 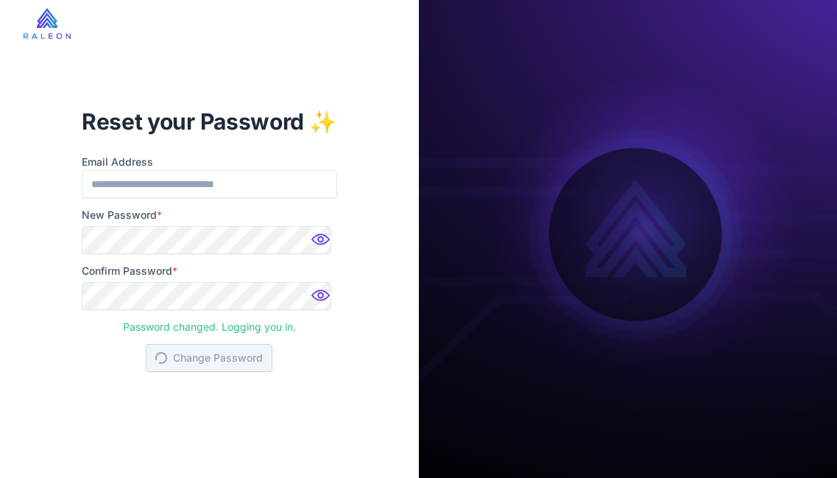 I want to click on div: Password changed. Logging you in., so click(x=209, y=324).